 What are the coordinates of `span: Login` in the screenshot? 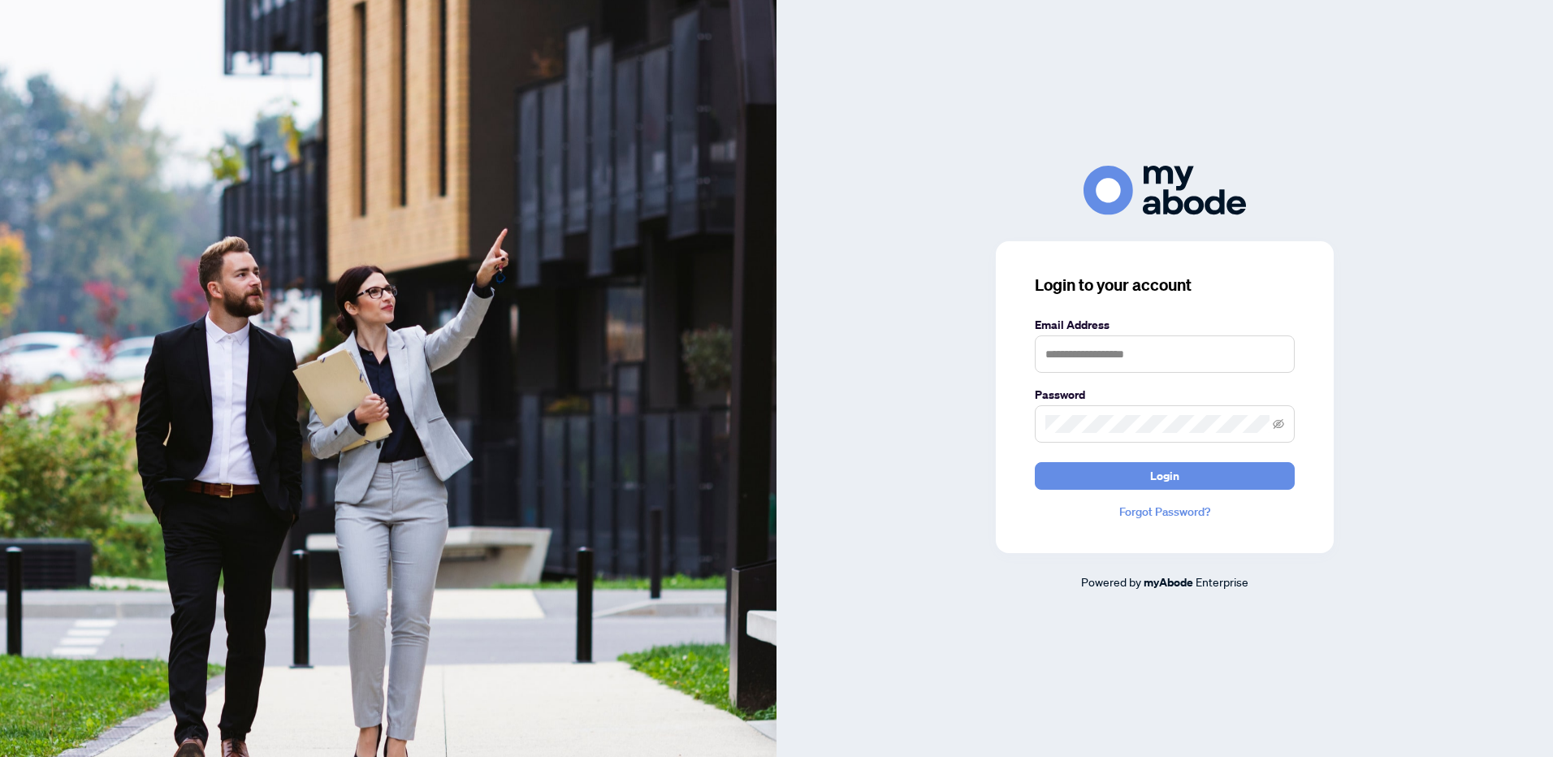 It's located at (1165, 476).